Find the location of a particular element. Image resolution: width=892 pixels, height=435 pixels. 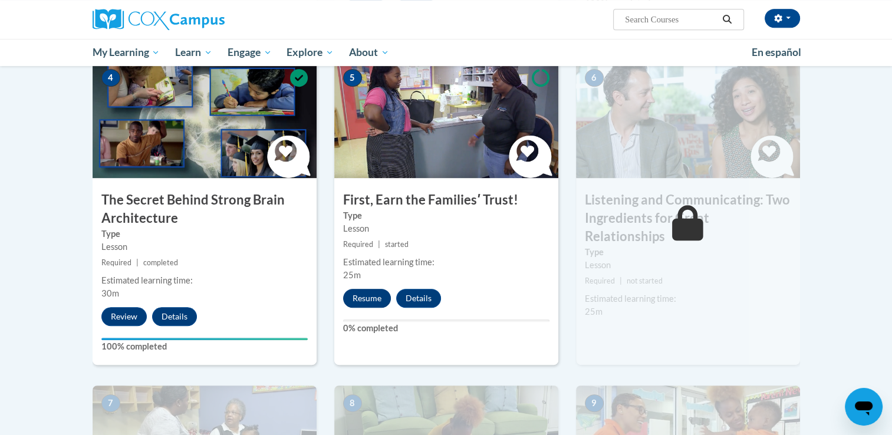

span: 5 is located at coordinates (352, 78).